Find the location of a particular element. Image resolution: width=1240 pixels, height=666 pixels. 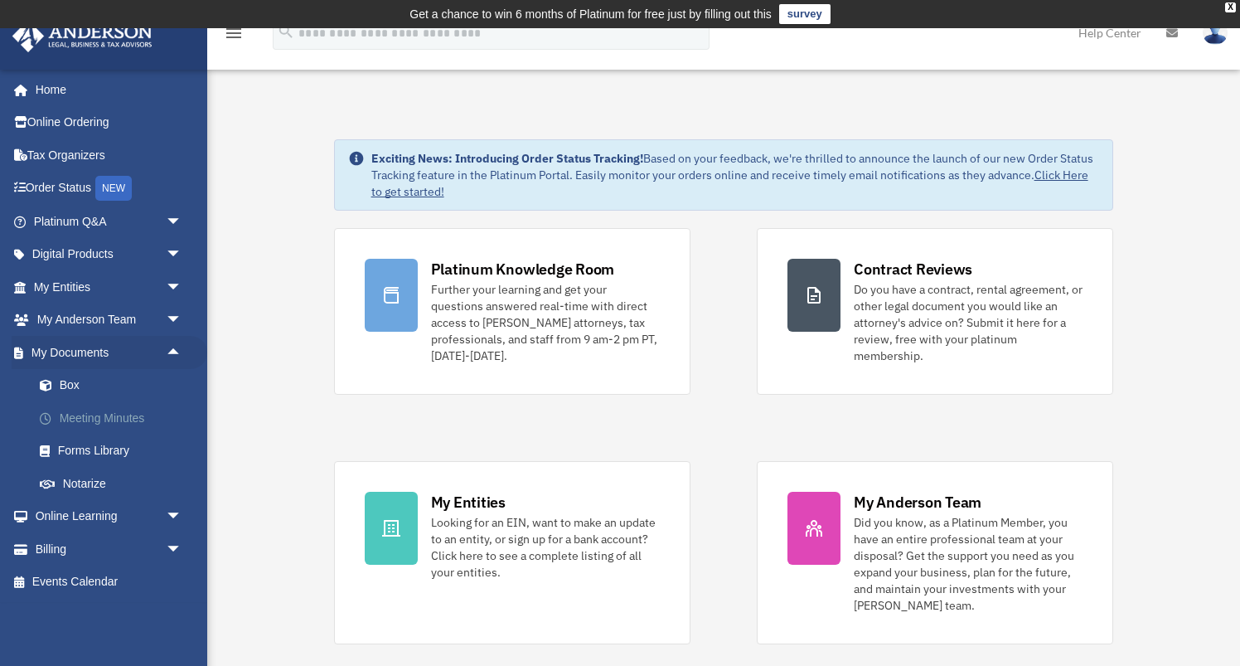

a: Tax Organizers is located at coordinates (109, 155).